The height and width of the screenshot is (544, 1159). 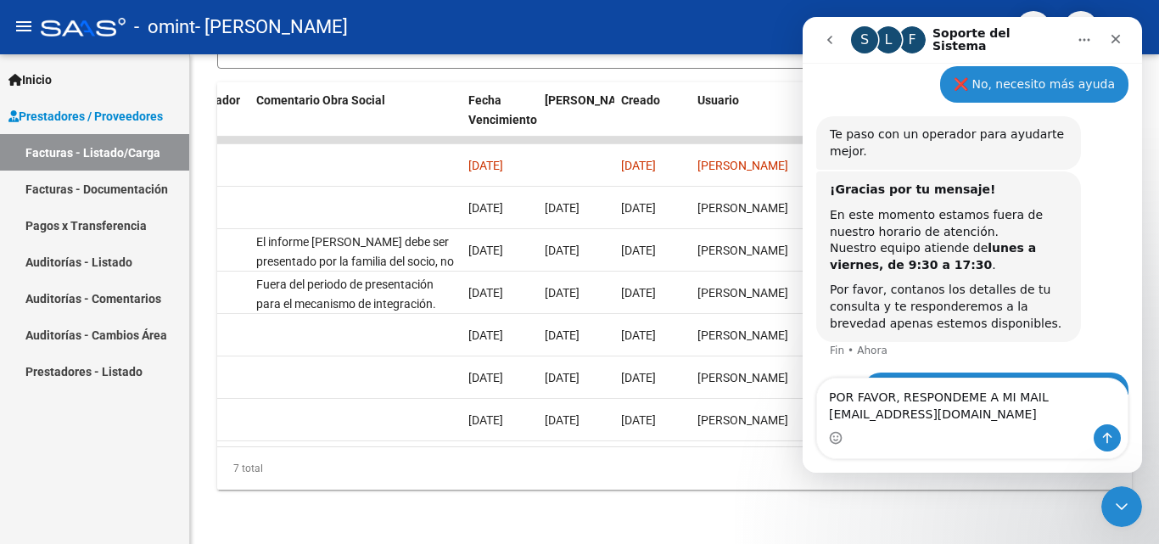 I want to click on span: Creado, so click(x=640, y=100).